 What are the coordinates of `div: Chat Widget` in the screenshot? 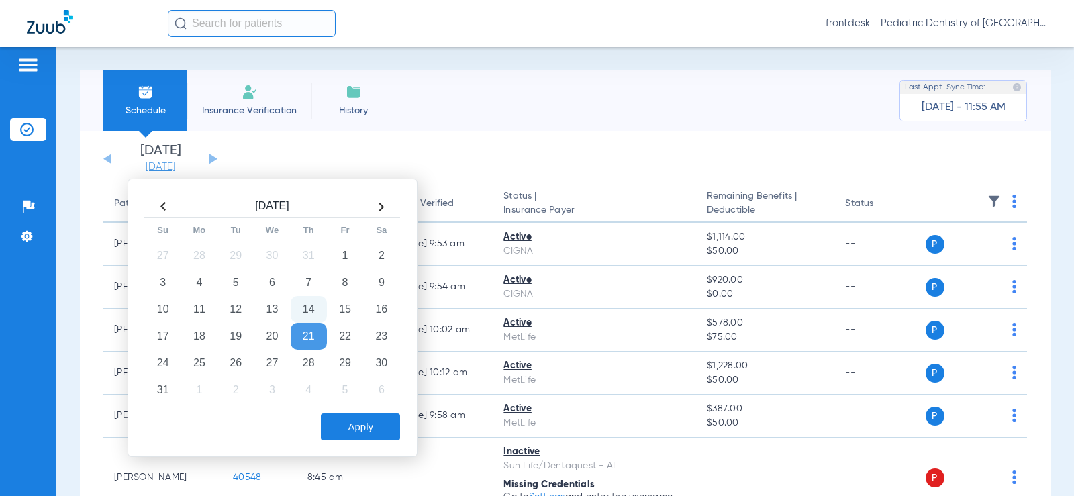 It's located at (1040, 464).